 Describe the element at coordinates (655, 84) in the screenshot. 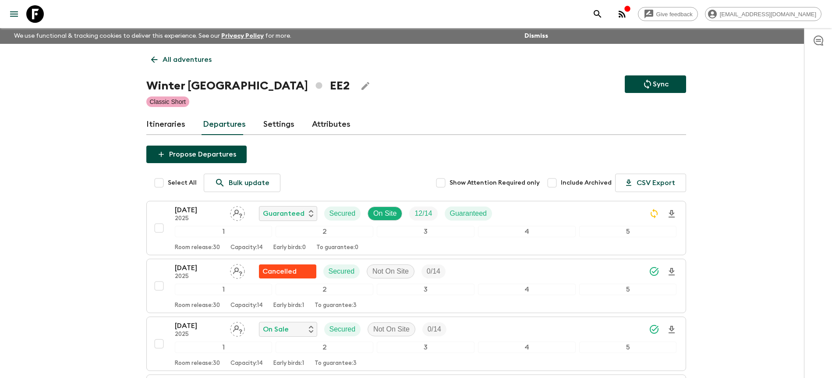

I see `button: Sync adventure departures to the booking engine` at that location.